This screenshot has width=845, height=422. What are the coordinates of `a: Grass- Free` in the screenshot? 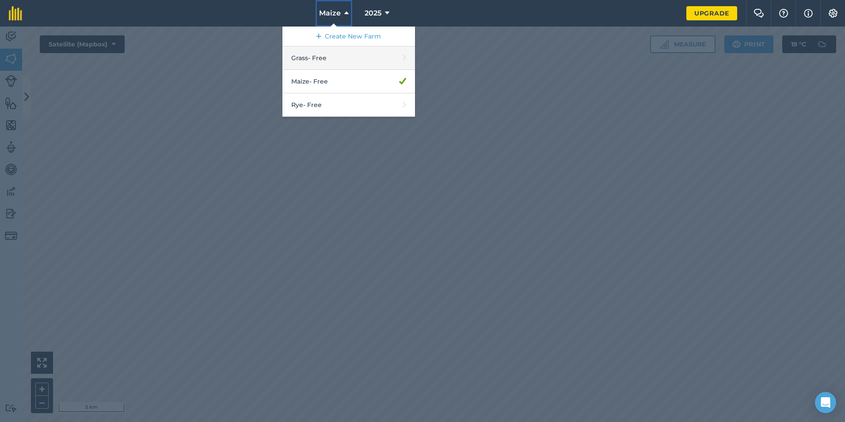 It's located at (349, 58).